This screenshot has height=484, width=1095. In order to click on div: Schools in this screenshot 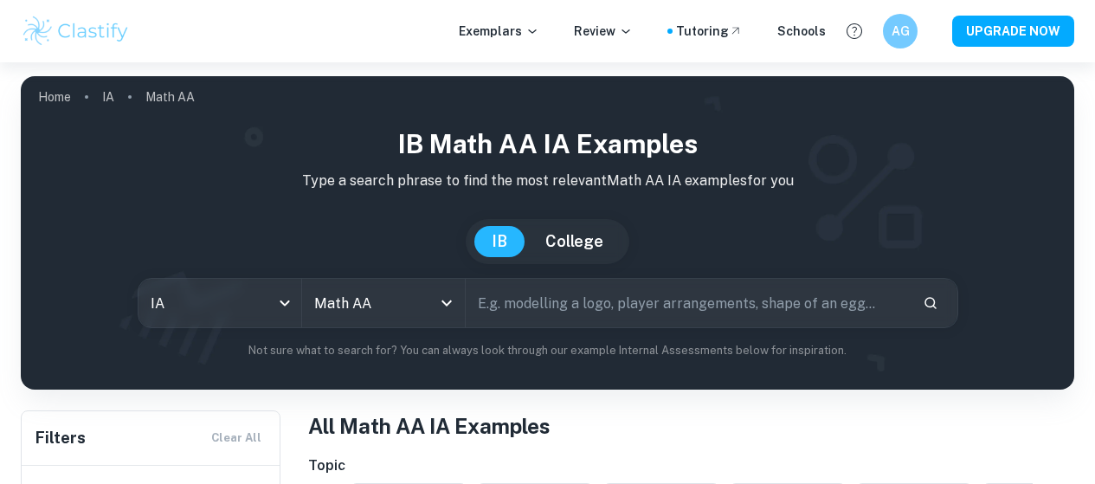, I will do `click(802, 31)`.